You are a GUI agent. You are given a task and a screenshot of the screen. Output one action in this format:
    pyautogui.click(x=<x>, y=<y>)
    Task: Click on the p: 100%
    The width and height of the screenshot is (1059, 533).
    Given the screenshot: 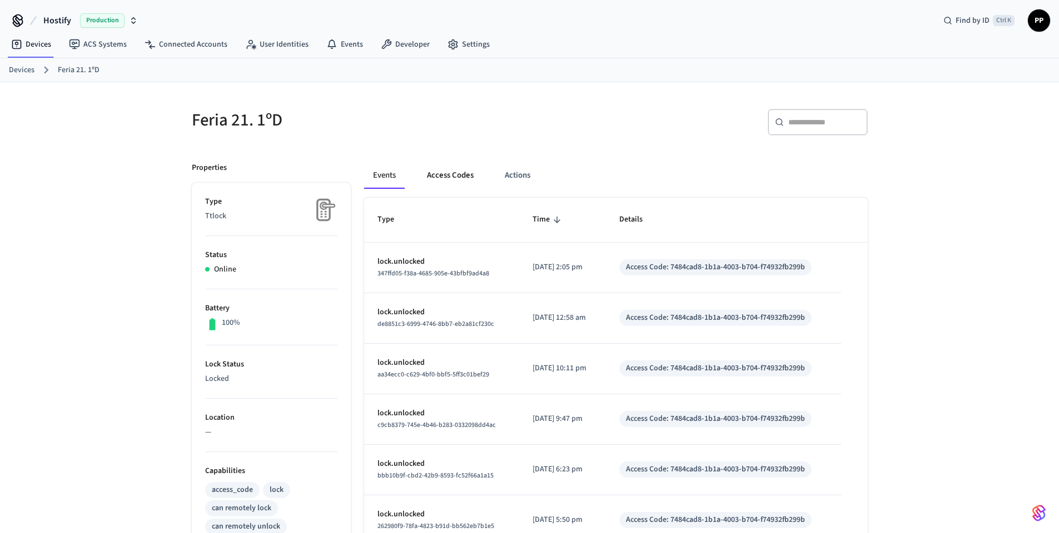 What is the action you would take?
    pyautogui.click(x=231, y=323)
    